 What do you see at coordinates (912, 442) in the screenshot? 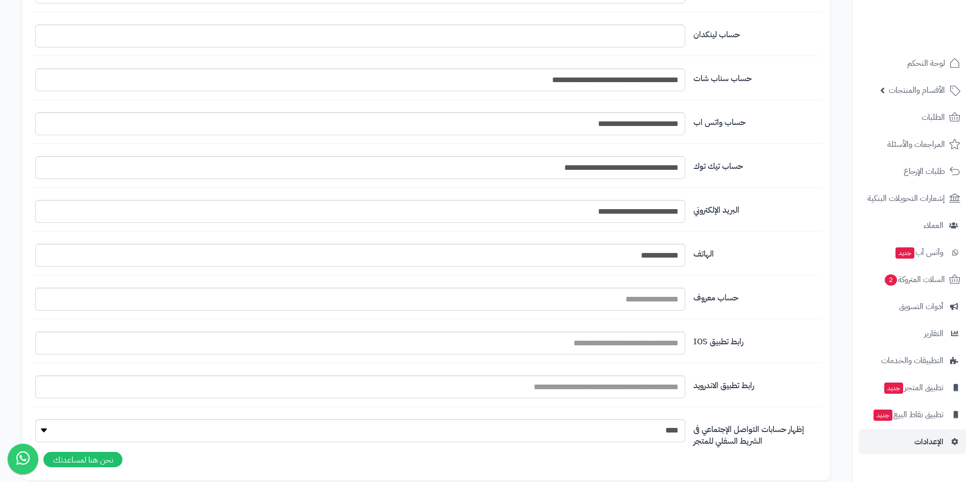
I see `a: الإعدادات` at bounding box center [912, 442].